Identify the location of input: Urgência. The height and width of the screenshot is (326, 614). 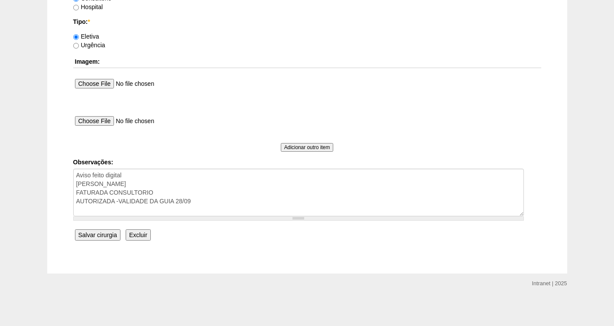
(76, 45).